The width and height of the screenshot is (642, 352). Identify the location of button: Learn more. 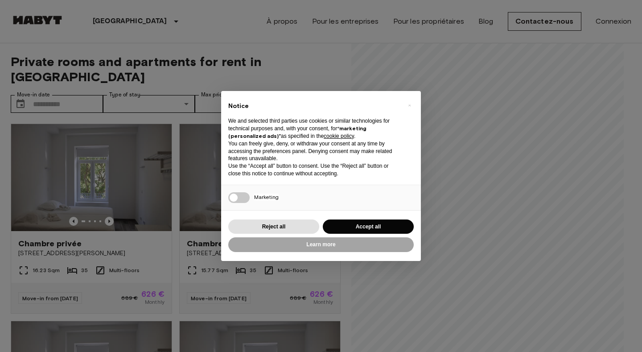
(321, 244).